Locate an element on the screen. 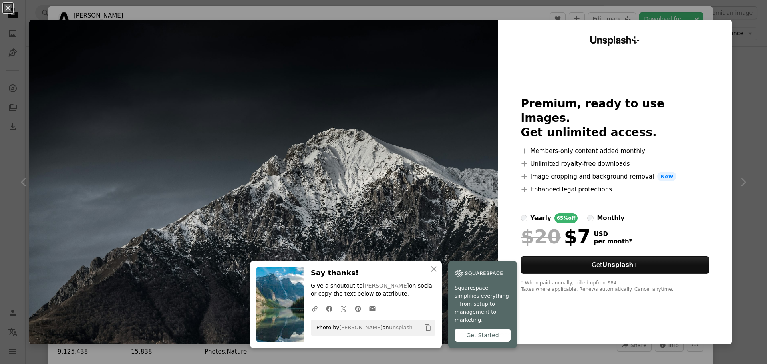 The image size is (767, 364). strong: Unsplash+ is located at coordinates (620, 265).